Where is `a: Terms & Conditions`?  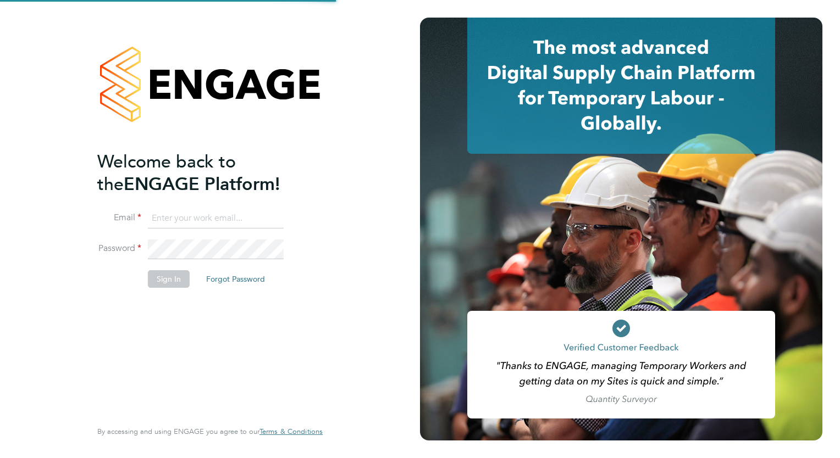 a: Terms & Conditions is located at coordinates (291, 432).